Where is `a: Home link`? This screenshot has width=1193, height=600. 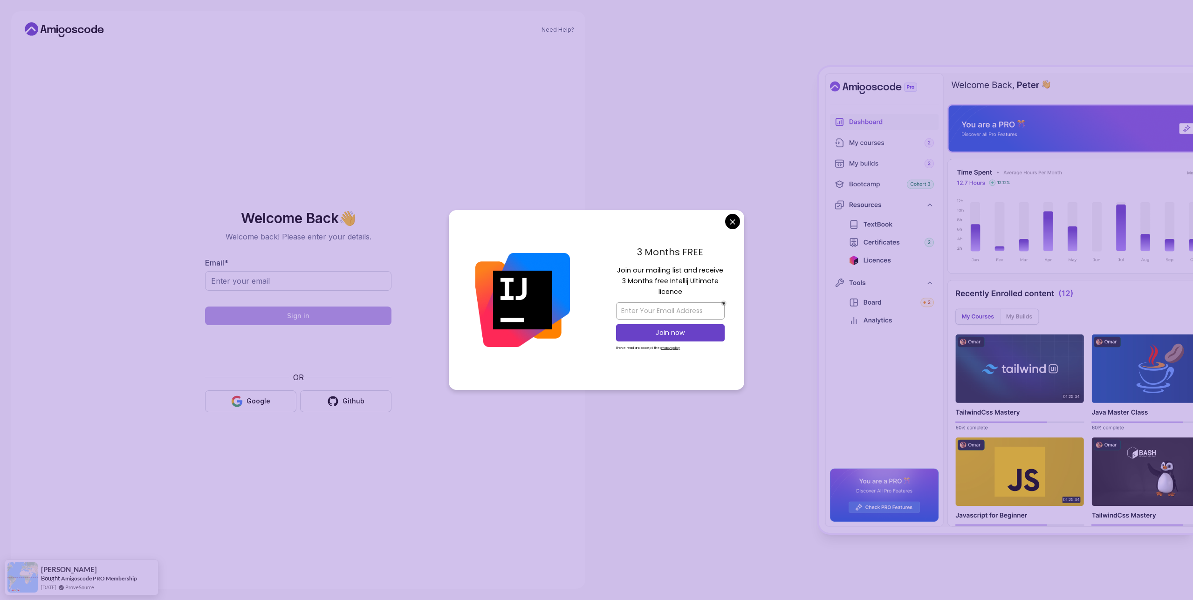 a: Home link is located at coordinates (64, 30).